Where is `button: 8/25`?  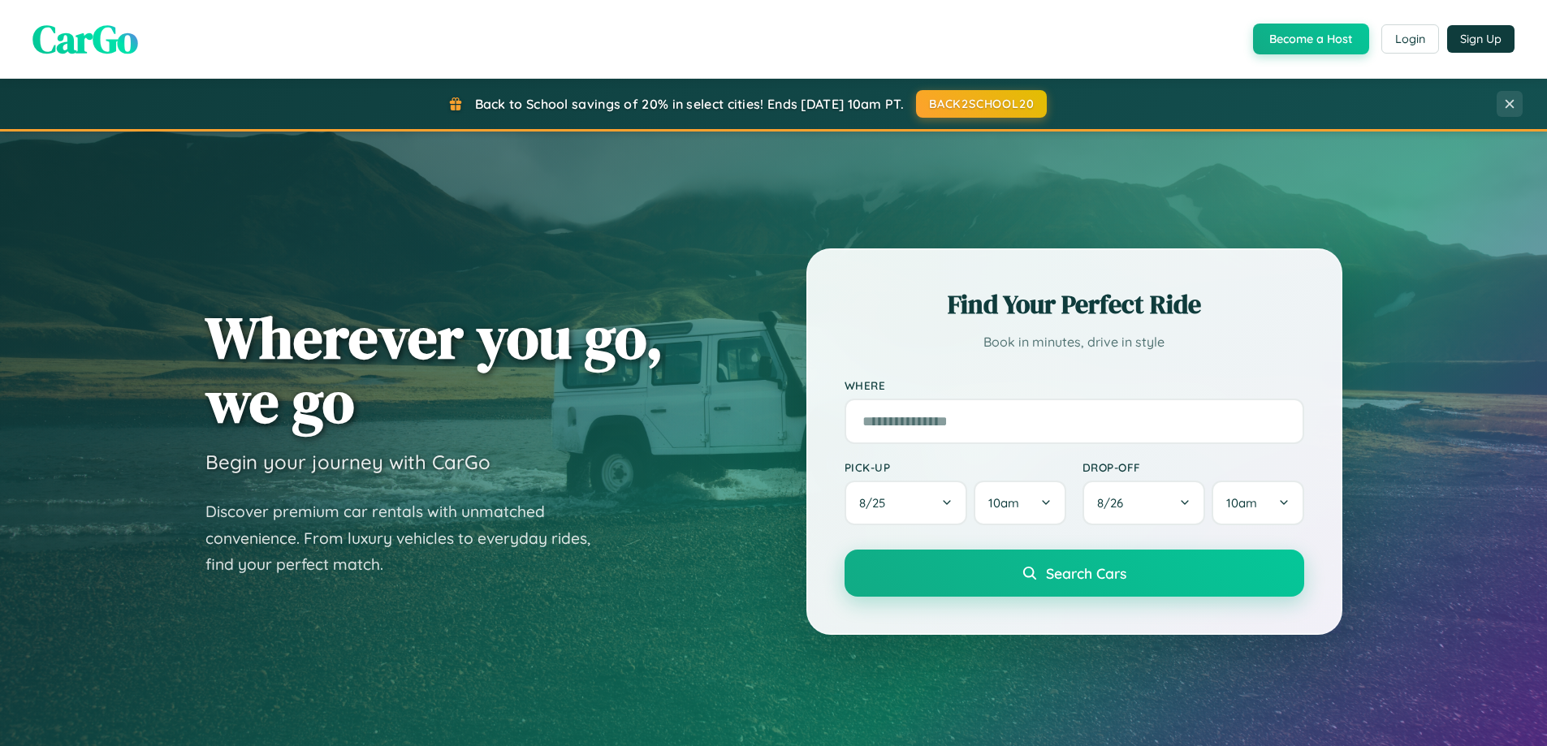
button: 8/25 is located at coordinates (906, 503).